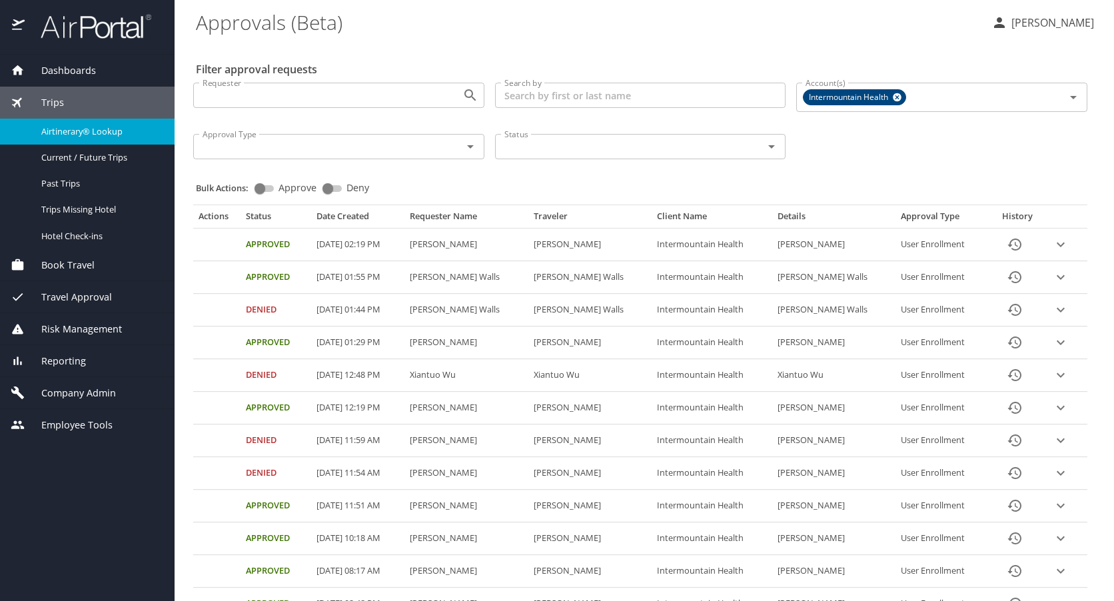 This screenshot has height=601, width=1114. I want to click on span: Dashboards, so click(60, 71).